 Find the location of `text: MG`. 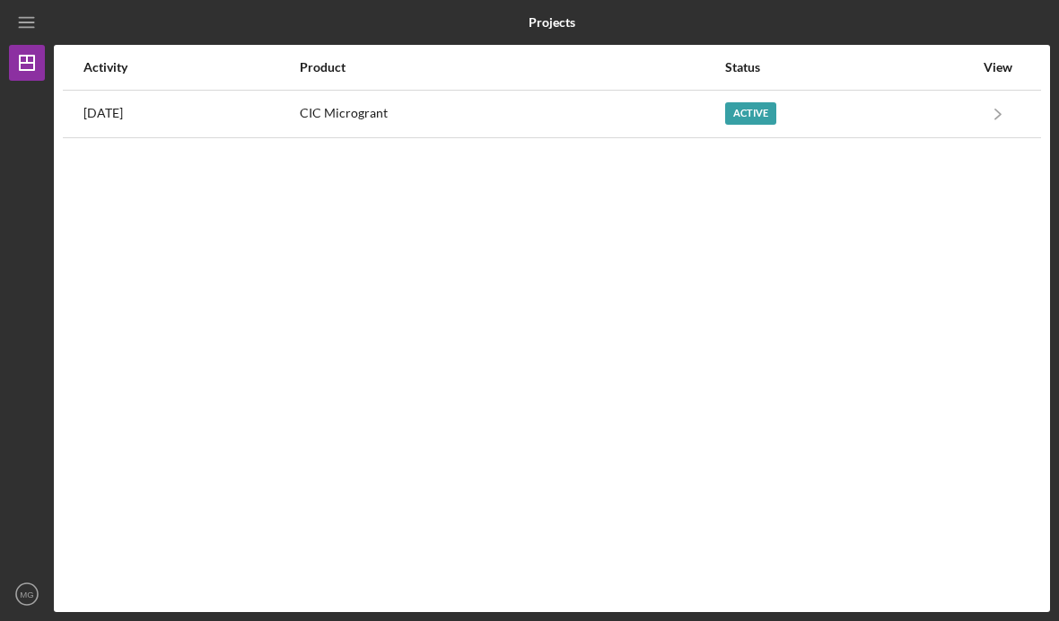

text: MG is located at coordinates (26, 594).